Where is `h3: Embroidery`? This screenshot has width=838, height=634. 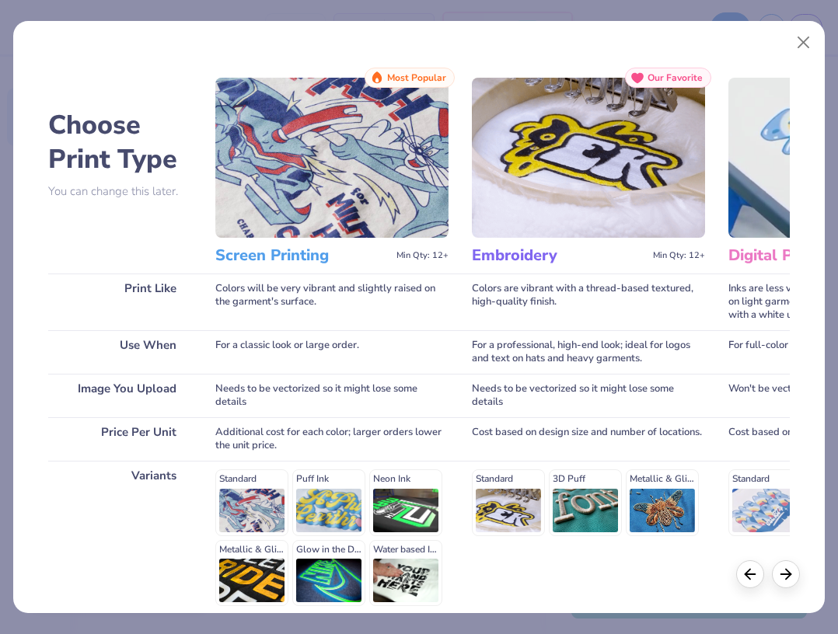
h3: Embroidery is located at coordinates (559, 256).